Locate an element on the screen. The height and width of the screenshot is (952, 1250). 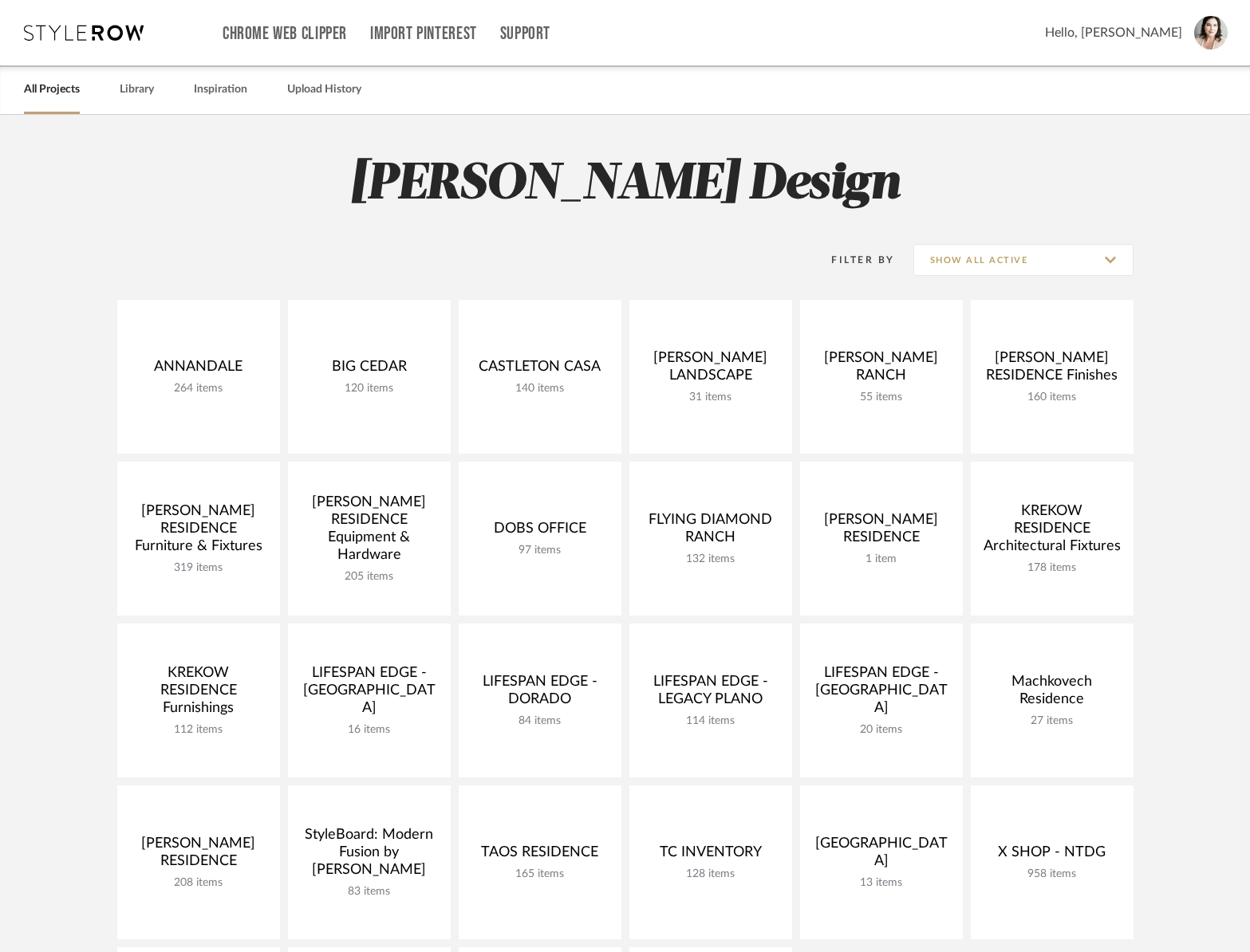
div: 1 item is located at coordinates (881, 559).